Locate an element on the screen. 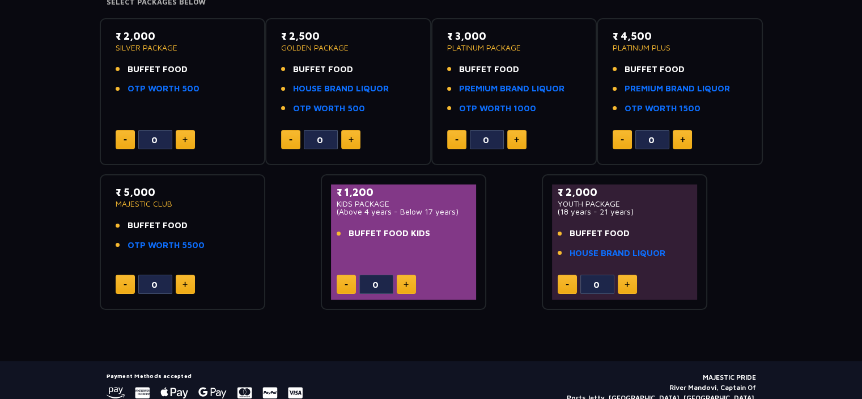 Image resolution: width=862 pixels, height=399 pixels. p: GOLDEN PACKAGE is located at coordinates (348, 48).